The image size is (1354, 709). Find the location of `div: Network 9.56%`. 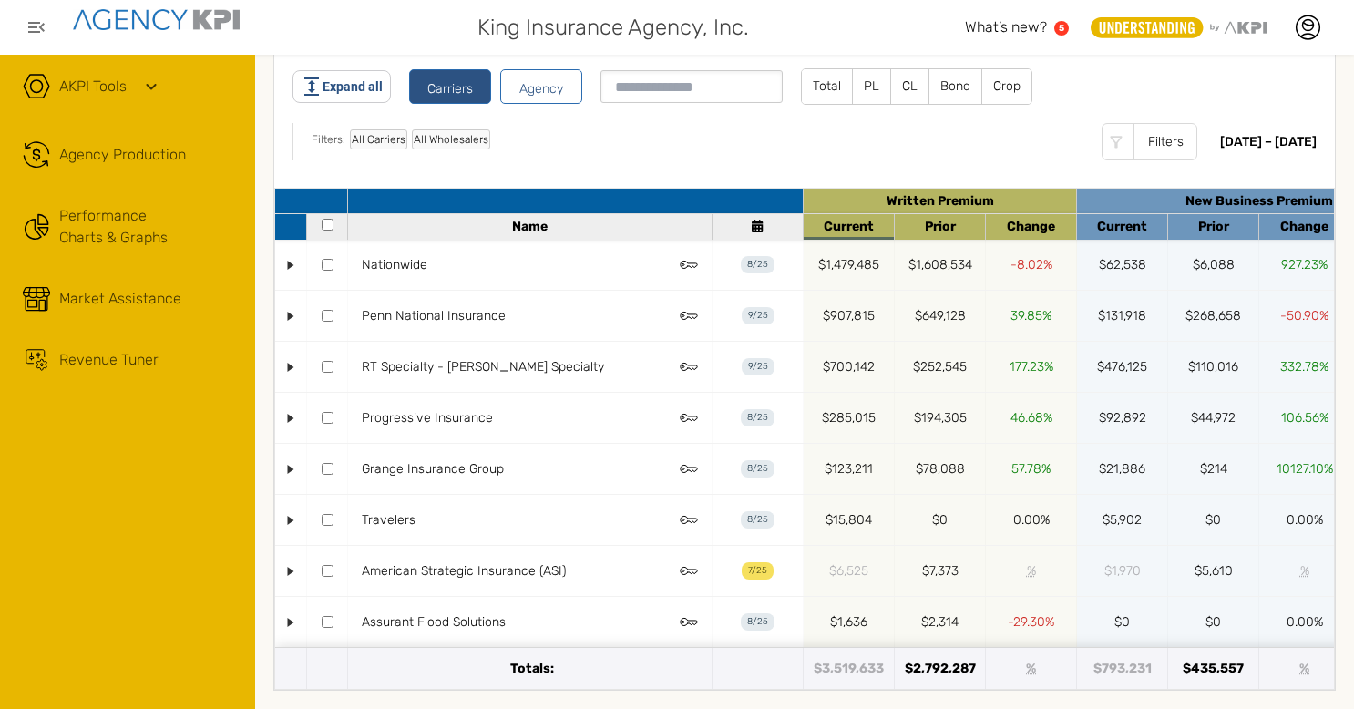

div: Network 9.56% is located at coordinates (1031, 417).